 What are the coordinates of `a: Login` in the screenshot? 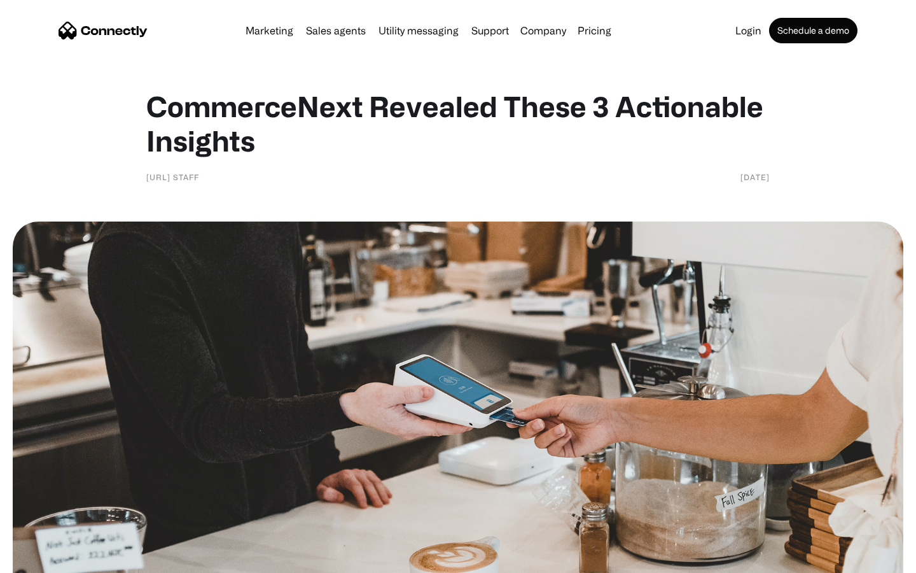 It's located at (748, 31).